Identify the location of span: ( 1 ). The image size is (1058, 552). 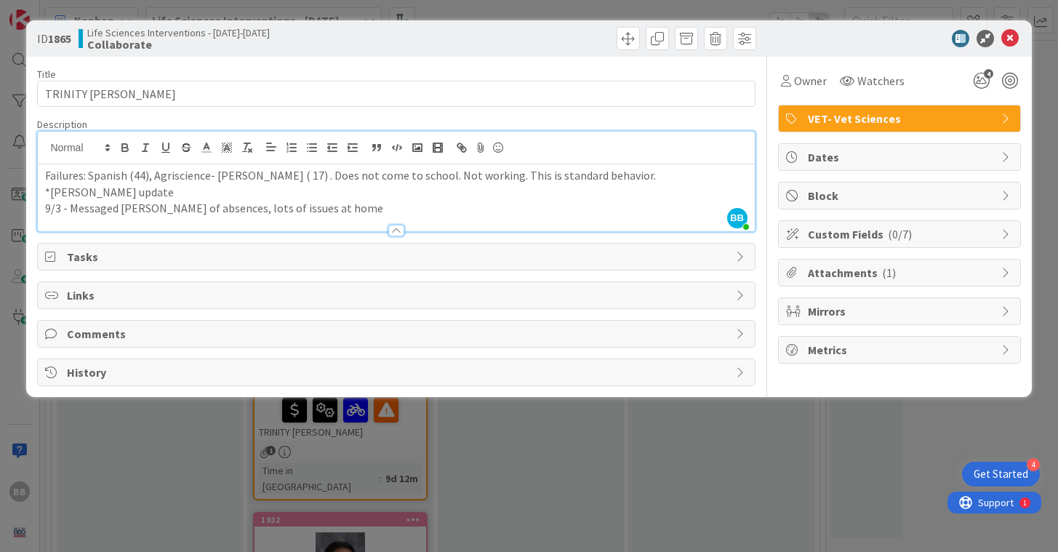
(889, 273).